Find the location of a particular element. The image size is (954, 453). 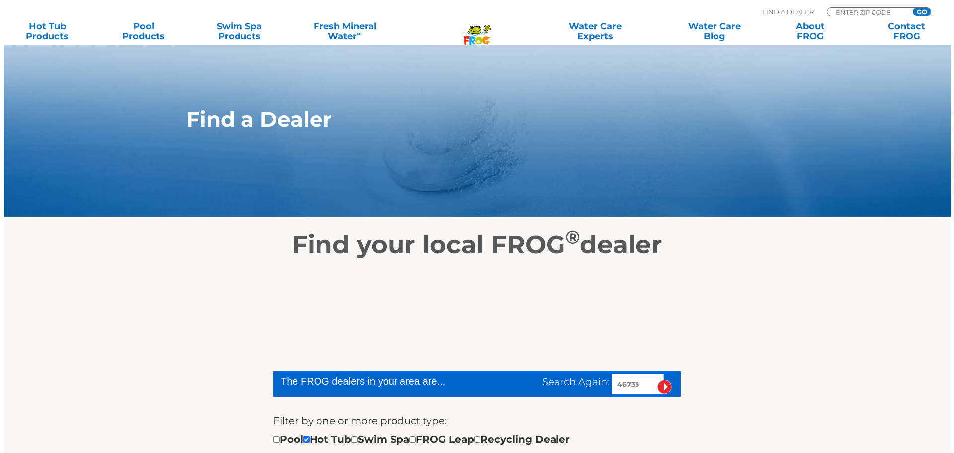

a: AboutFROG is located at coordinates (810, 31).